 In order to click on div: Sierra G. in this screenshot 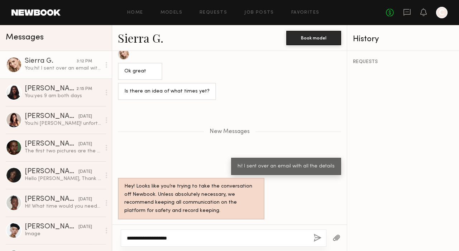, I will do `click(50, 61)`.